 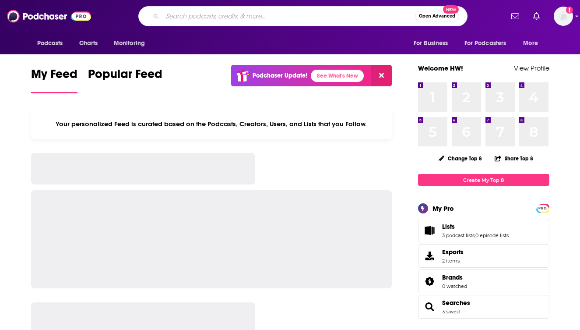 I want to click on div: Your personalized Feed is curated based on the Podcasts, Creators, Users, and Lists that you Follow., so click(x=211, y=124).